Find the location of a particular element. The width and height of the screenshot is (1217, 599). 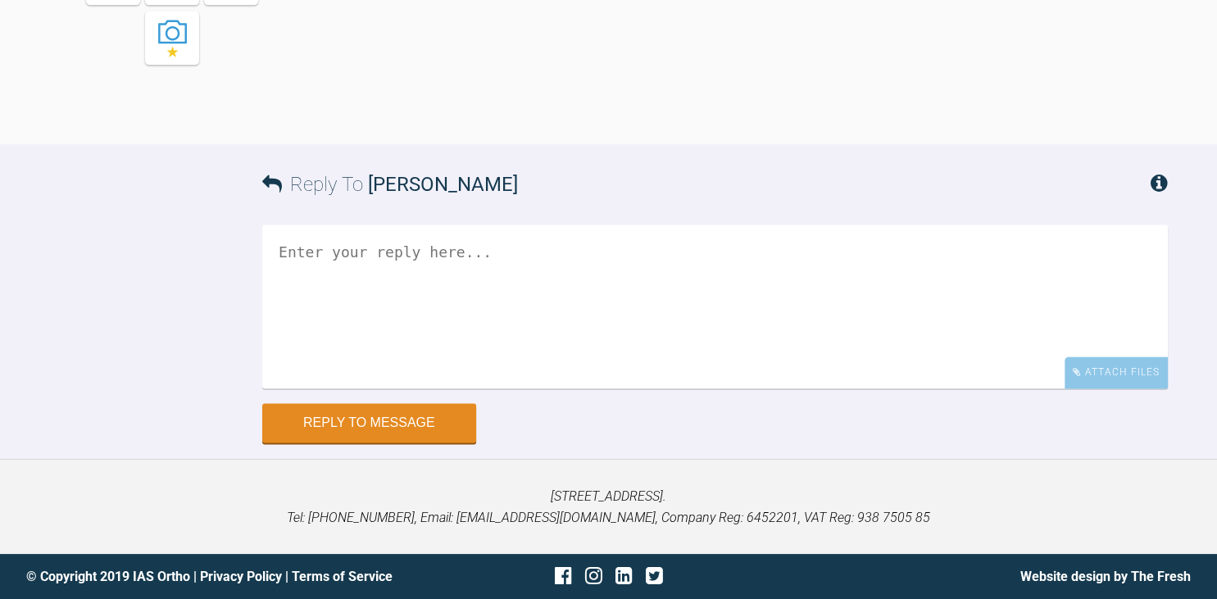

a: Terms of Service is located at coordinates (342, 576).